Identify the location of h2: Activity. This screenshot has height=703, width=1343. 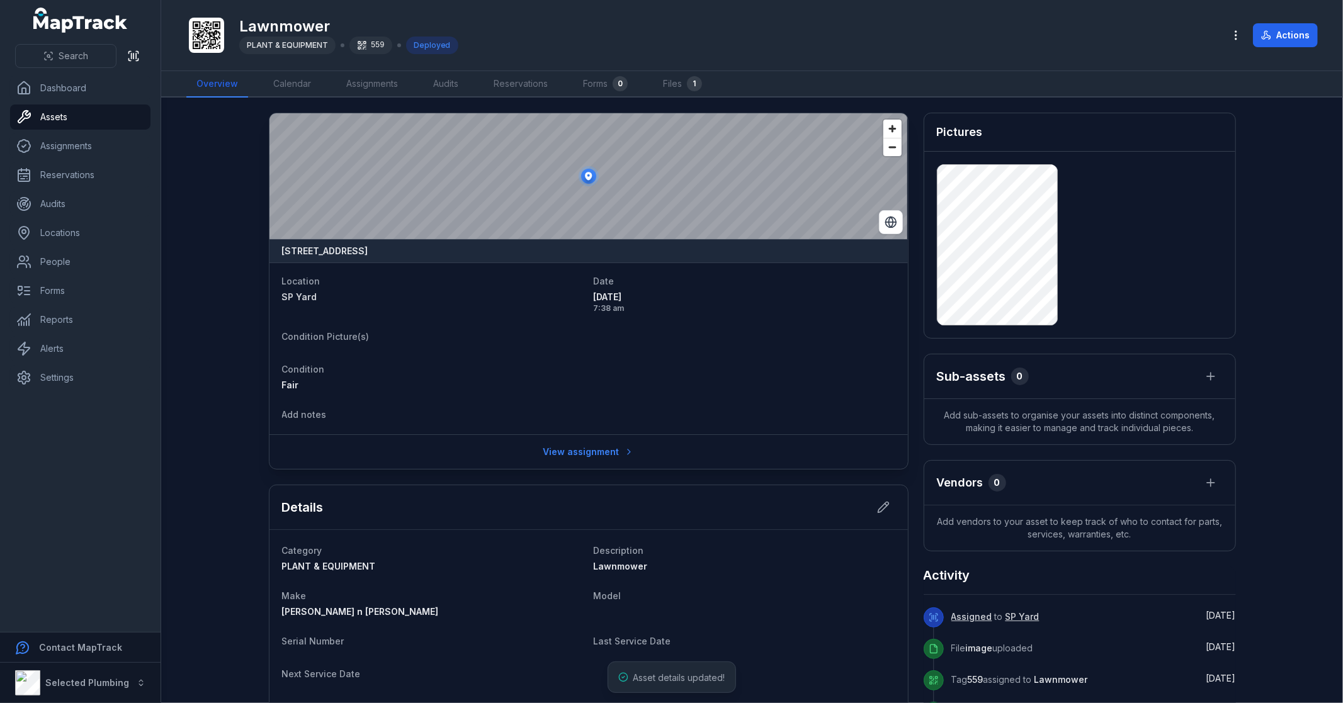
(947, 576).